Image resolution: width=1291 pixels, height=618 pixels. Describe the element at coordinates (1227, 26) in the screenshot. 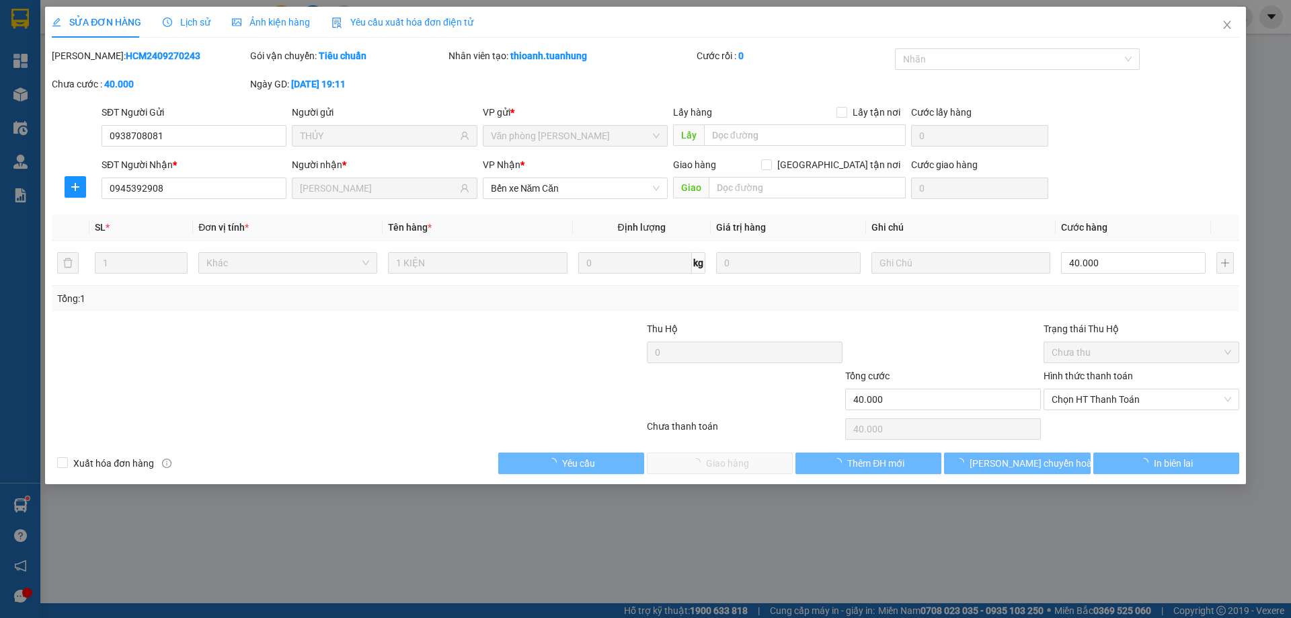

I see `button: Close` at that location.